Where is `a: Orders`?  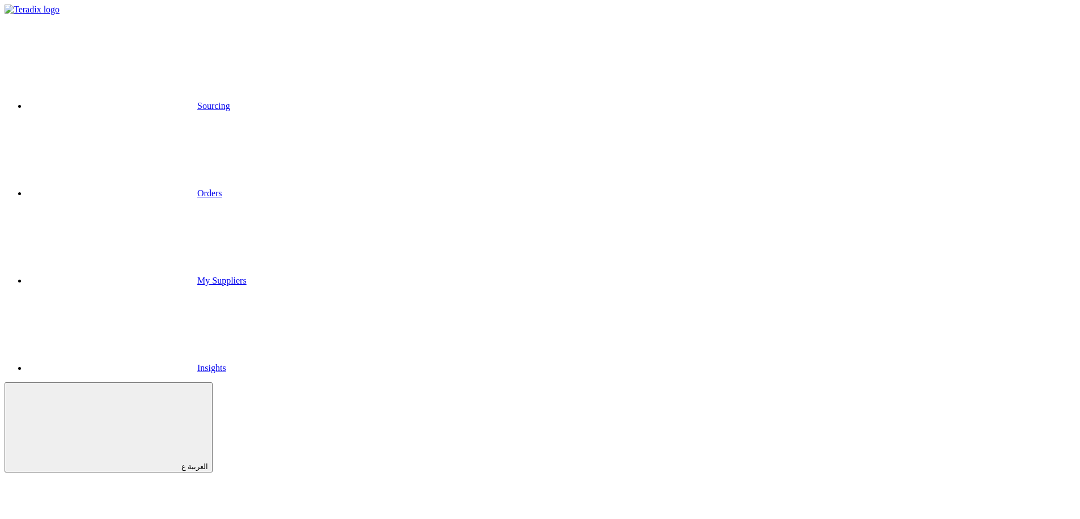
a: Orders is located at coordinates (125, 193).